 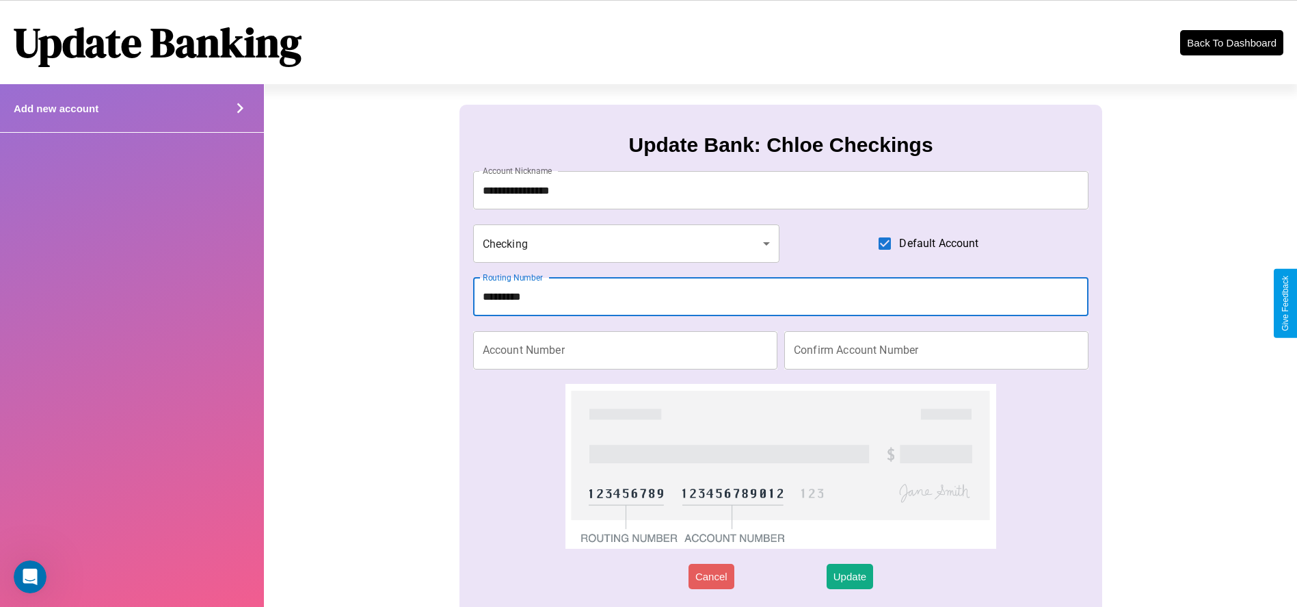 What do you see at coordinates (627, 243) in the screenshot?
I see `div: Checking` at bounding box center [627, 243].